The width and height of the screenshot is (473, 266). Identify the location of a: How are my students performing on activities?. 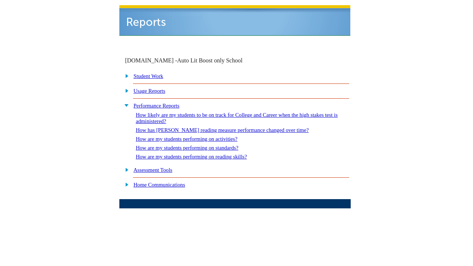
(186, 139).